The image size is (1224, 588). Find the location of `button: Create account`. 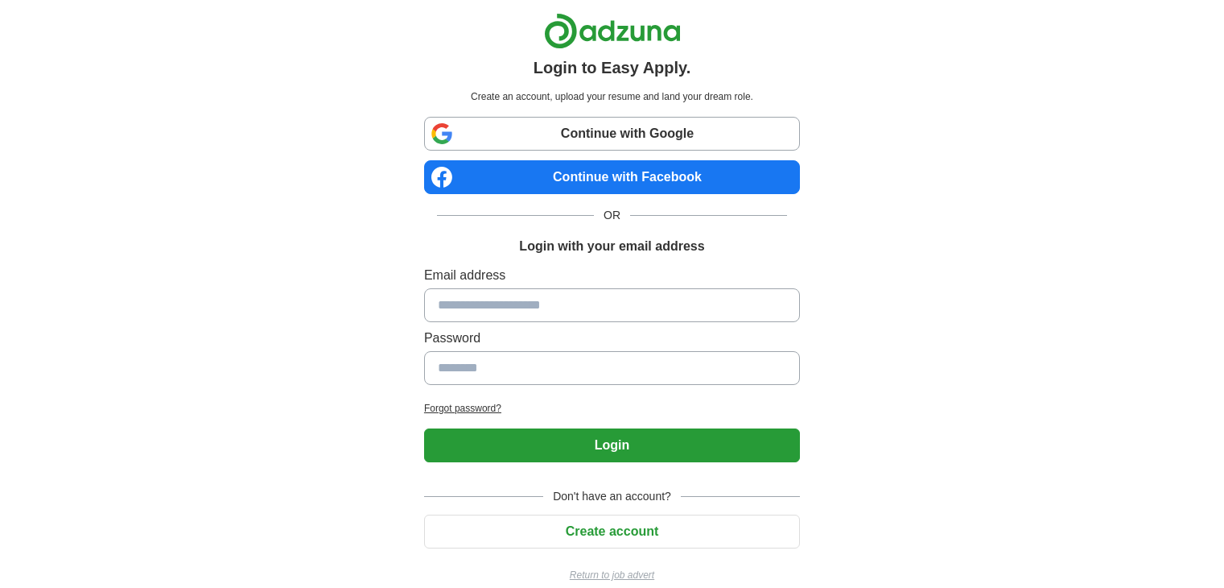

button: Create account is located at coordinates (612, 531).